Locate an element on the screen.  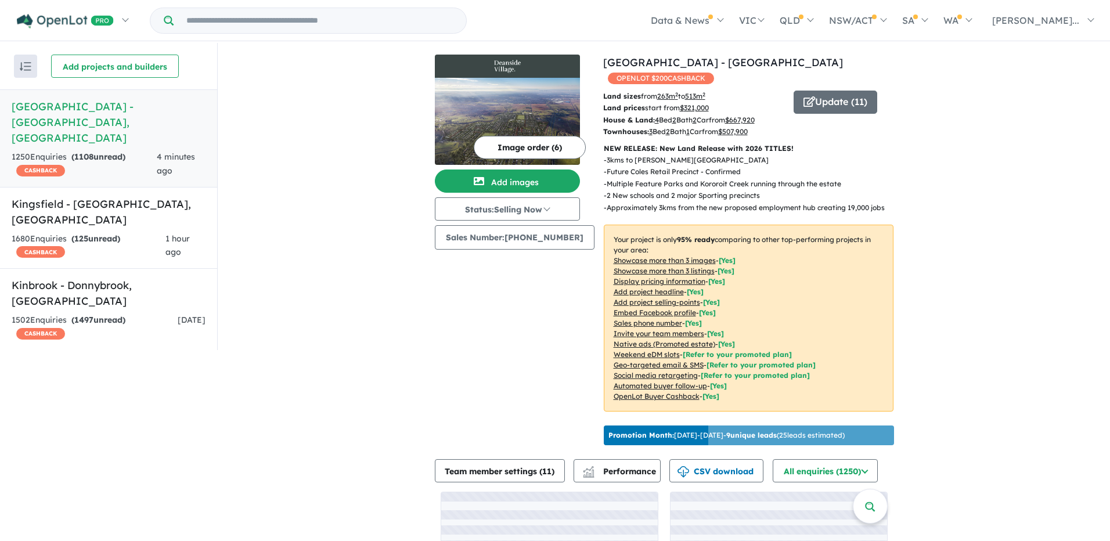
div: 1502 Enquir ies is located at coordinates (95, 328).